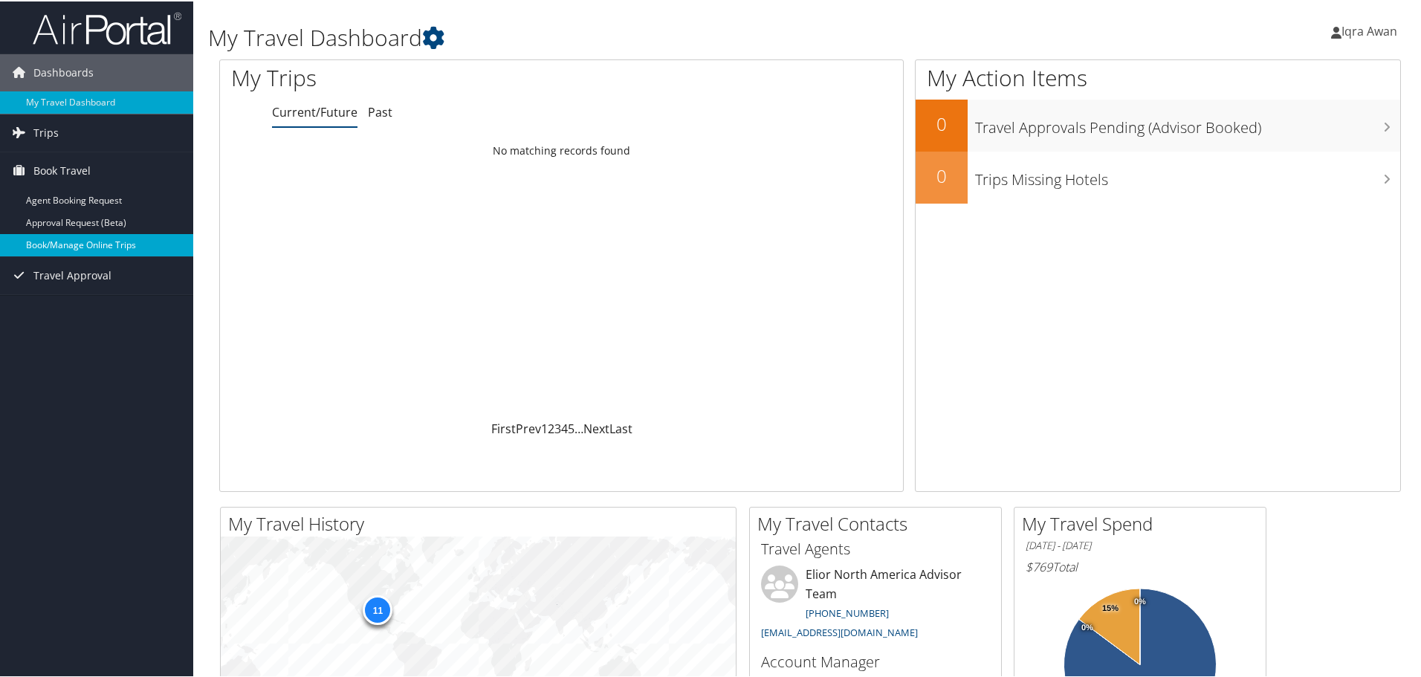  I want to click on a: Next, so click(596, 427).